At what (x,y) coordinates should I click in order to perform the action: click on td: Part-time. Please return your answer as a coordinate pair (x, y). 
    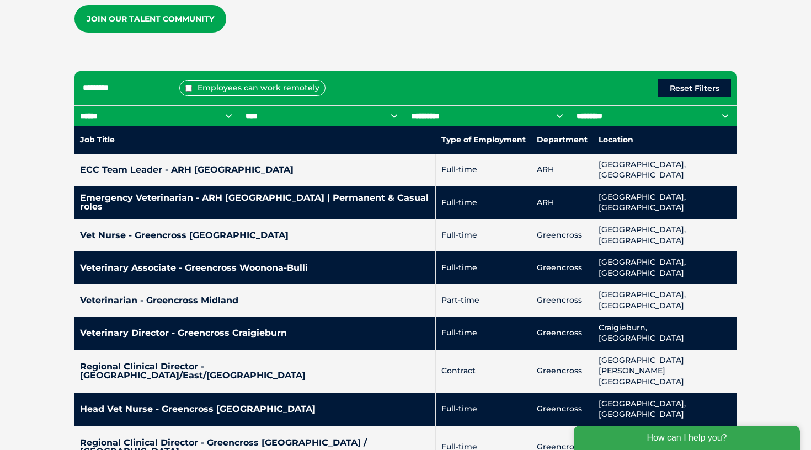
    Looking at the image, I should click on (483, 300).